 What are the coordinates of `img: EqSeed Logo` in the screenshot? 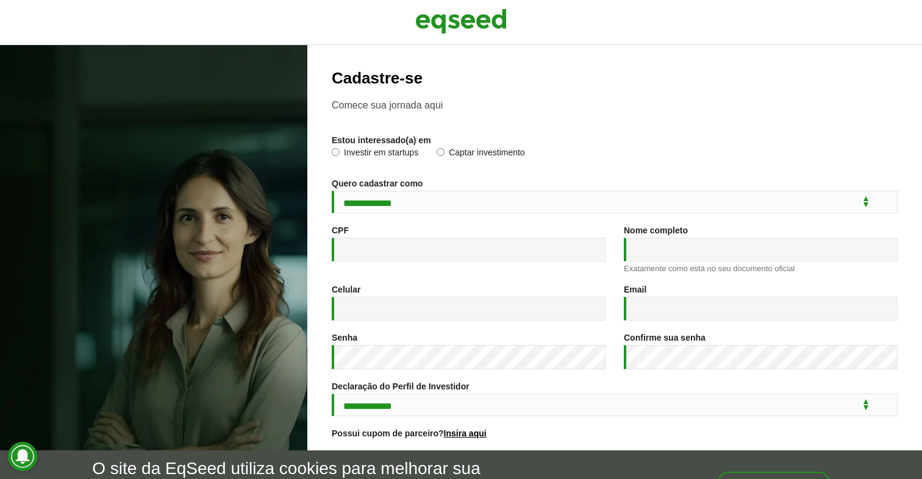 It's located at (461, 21).